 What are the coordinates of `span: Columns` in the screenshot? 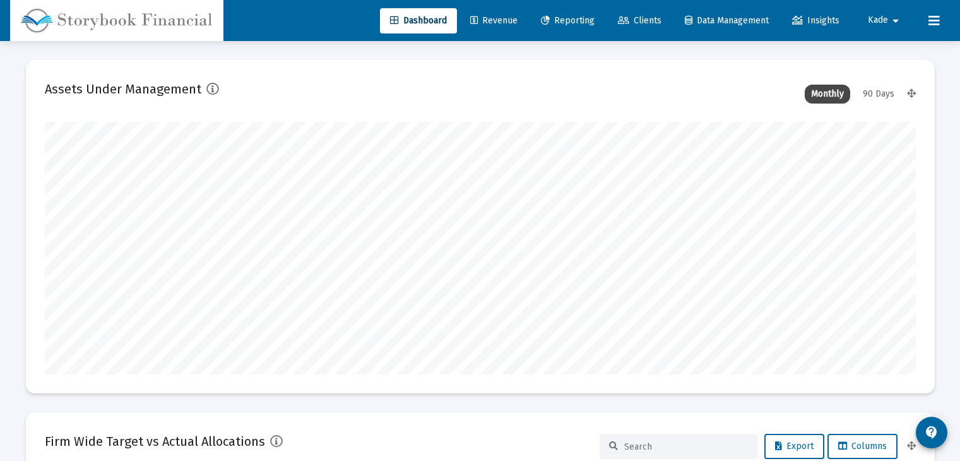 It's located at (862, 445).